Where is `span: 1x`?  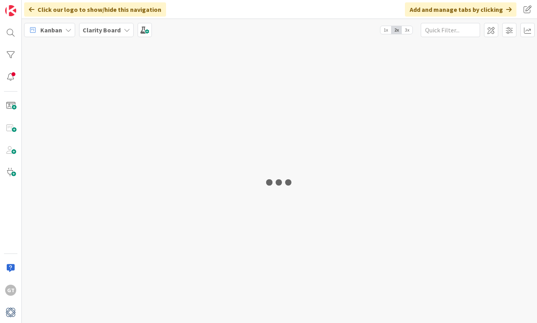 span: 1x is located at coordinates (385, 30).